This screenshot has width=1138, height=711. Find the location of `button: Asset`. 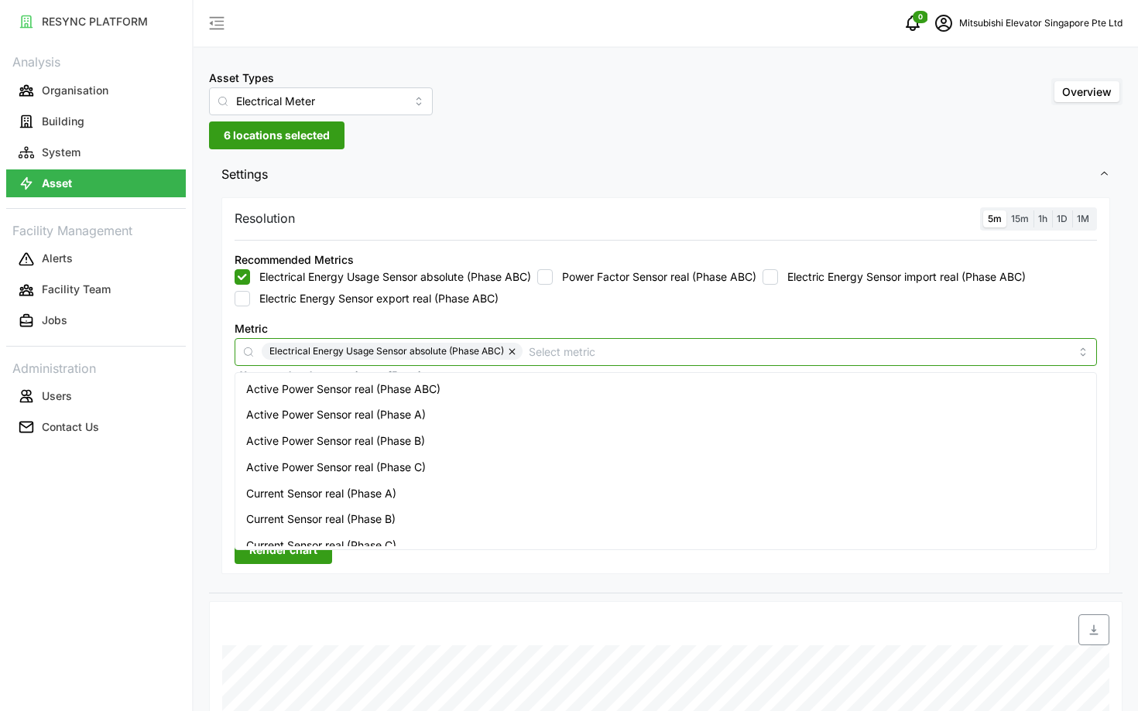

button: Asset is located at coordinates (96, 183).